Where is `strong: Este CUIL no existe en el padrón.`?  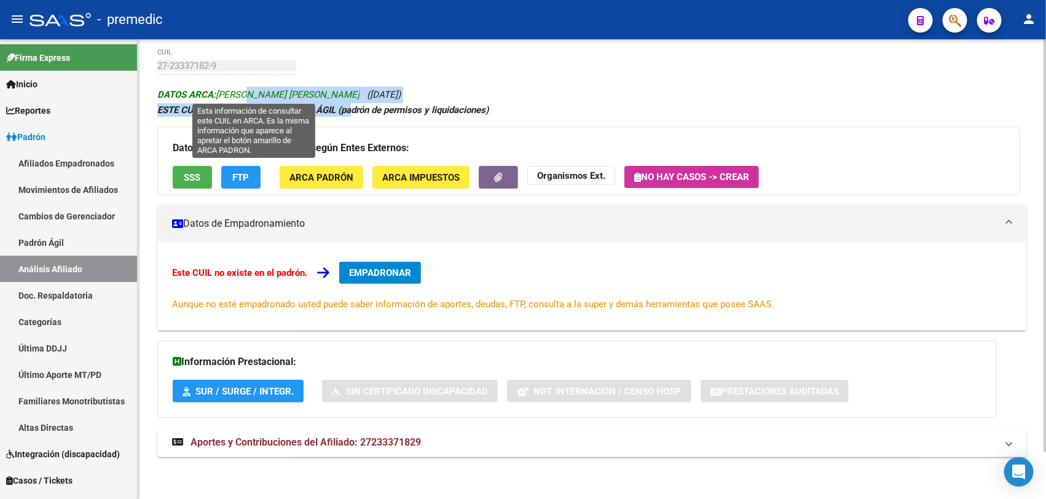
strong: Este CUIL no existe en el padrón. is located at coordinates (240, 273).